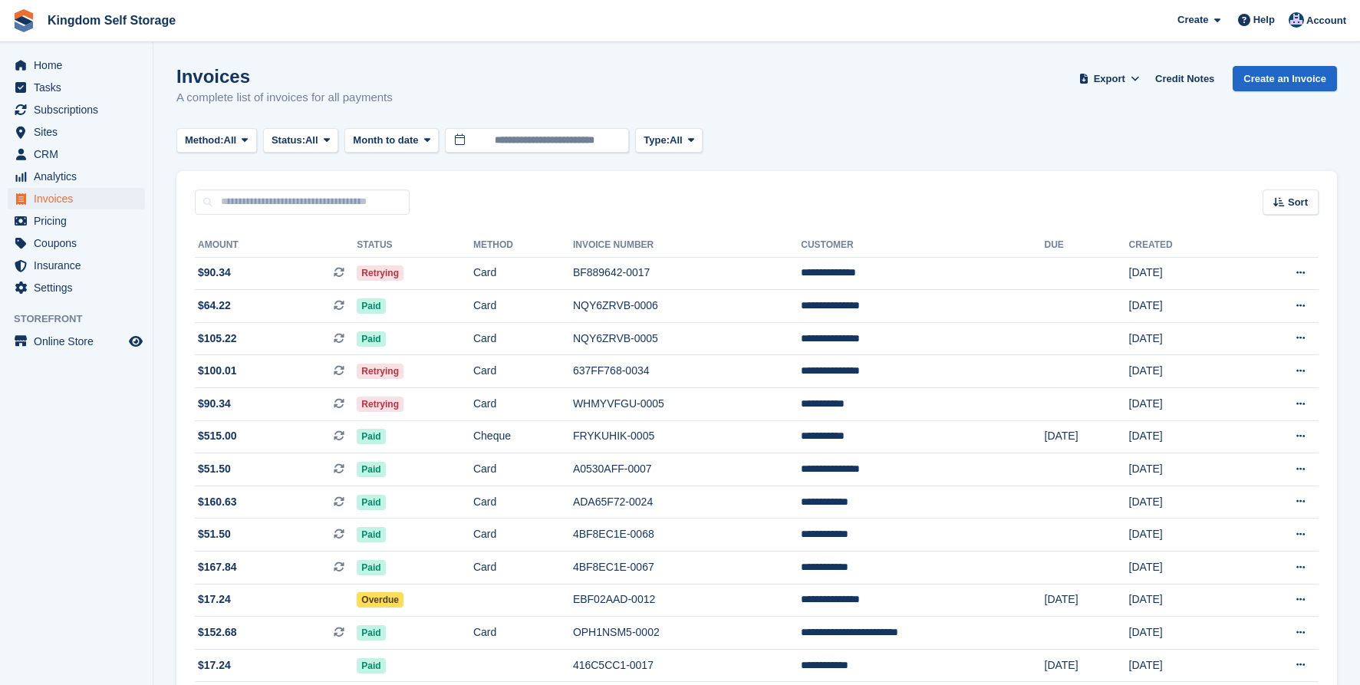 This screenshot has height=685, width=1360. I want to click on button: Method: All, so click(216, 140).